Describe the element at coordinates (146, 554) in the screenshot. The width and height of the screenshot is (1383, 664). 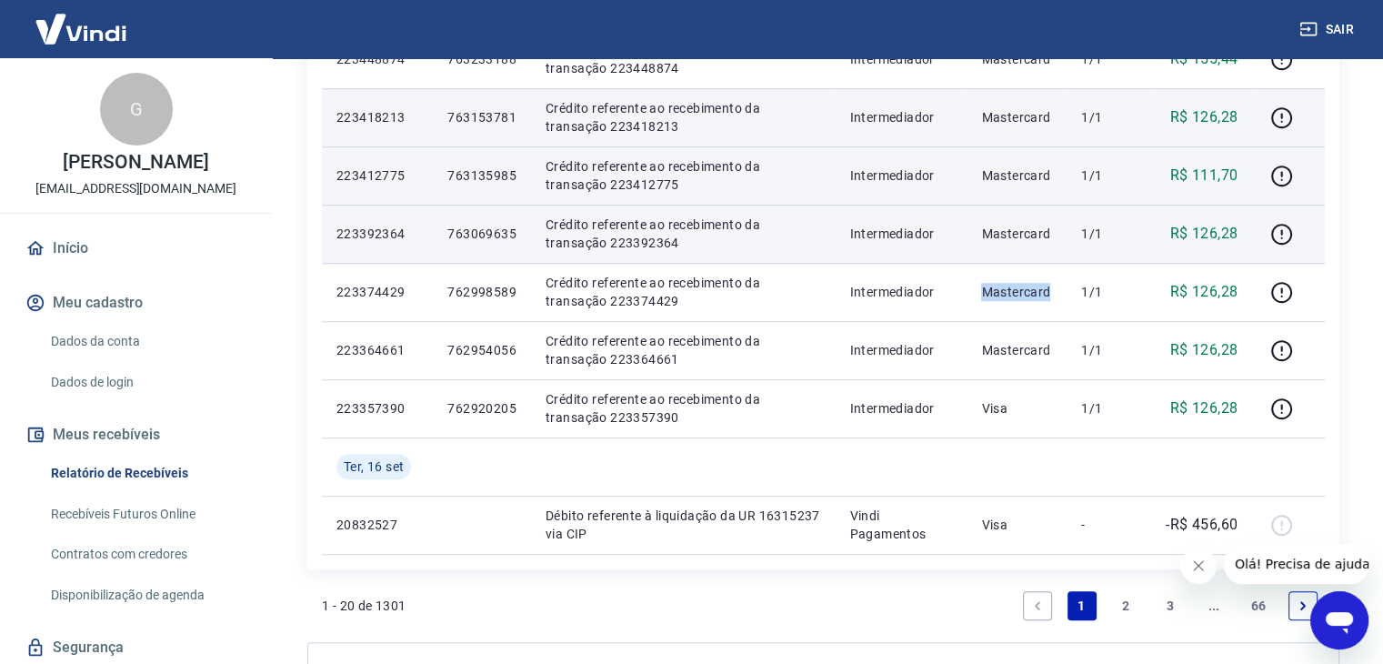
I see `a: Contratos com credores` at that location.